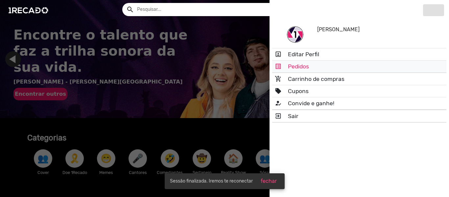 This screenshot has height=197, width=449. Describe the element at coordinates (359, 79) in the screenshot. I see `a: Carrinho de compras` at that location.